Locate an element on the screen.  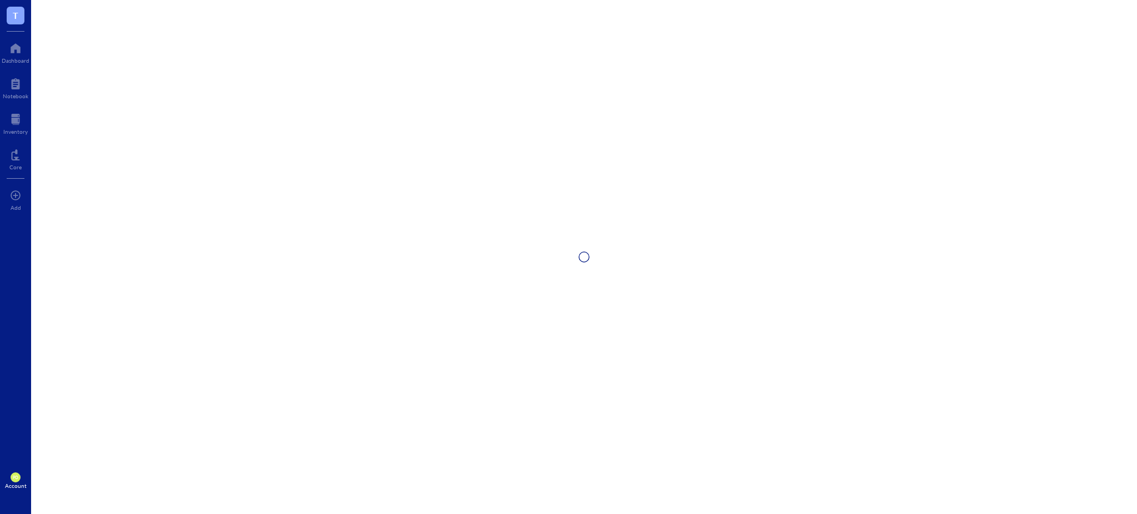
div: Core is located at coordinates (16, 167).